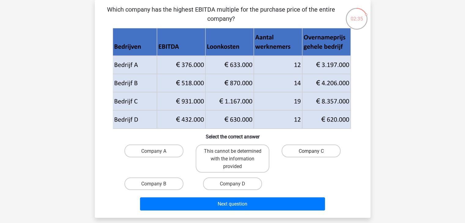 The width and height of the screenshot is (465, 223). What do you see at coordinates (154, 151) in the screenshot?
I see `font: Company A` at bounding box center [154, 151].